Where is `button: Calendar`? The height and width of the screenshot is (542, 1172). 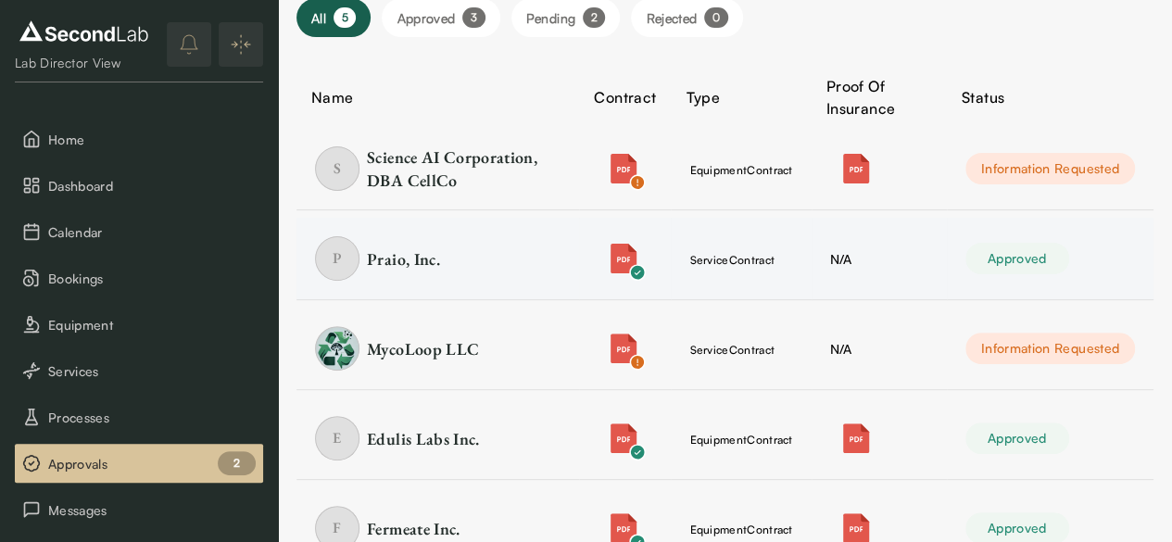
button: Calendar is located at coordinates (139, 232).